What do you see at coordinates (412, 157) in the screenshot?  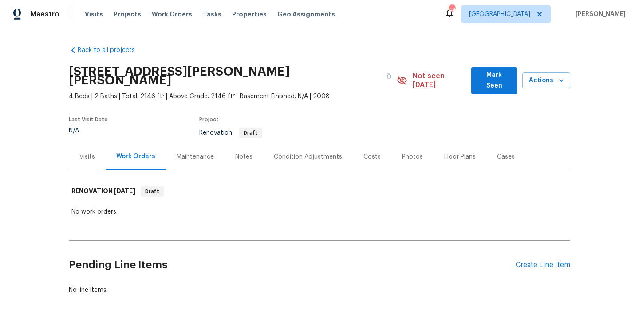 I see `div: Photos` at bounding box center [412, 157].